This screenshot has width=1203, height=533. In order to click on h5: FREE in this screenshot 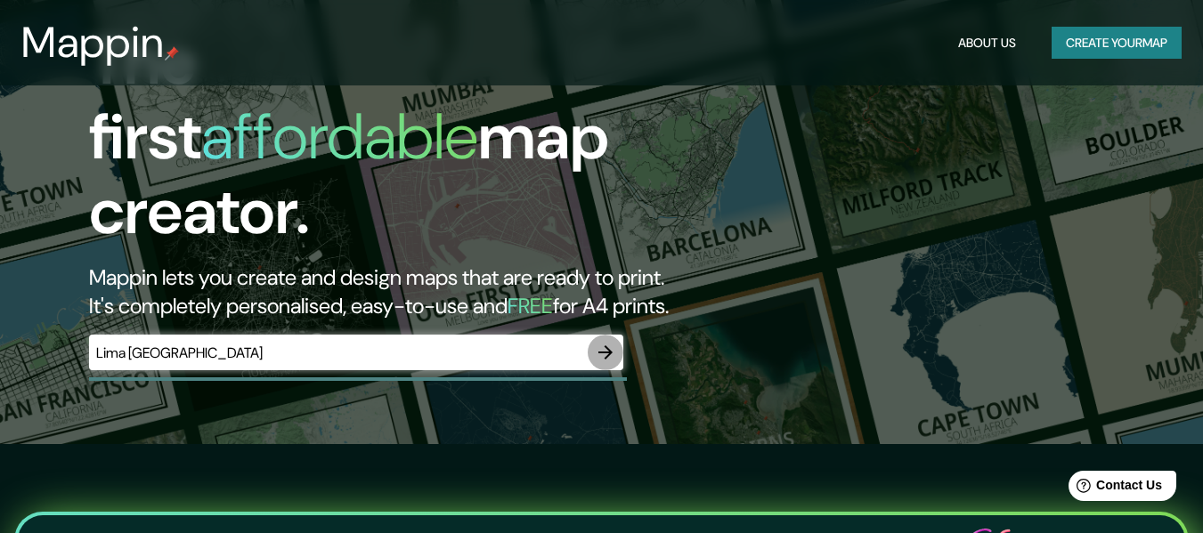, I will do `click(530, 305)`.